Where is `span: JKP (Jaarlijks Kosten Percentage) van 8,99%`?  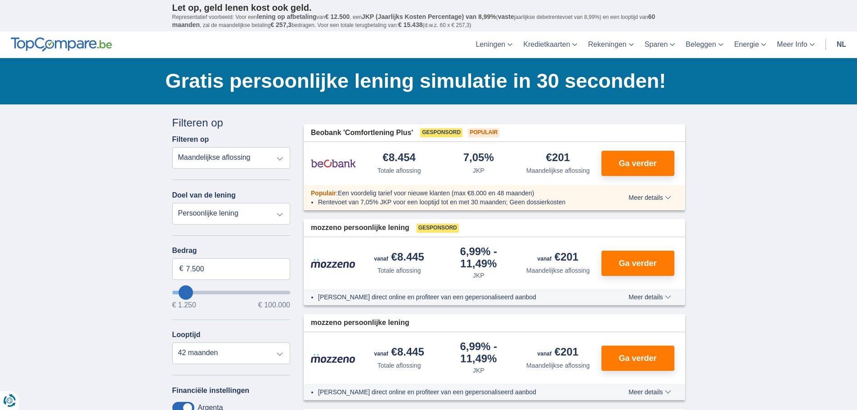 span: JKP (Jaarlijks Kosten Percentage) van 8,99% is located at coordinates (429, 17).